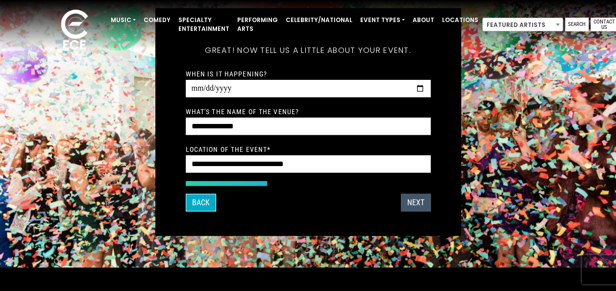 The width and height of the screenshot is (616, 291). Describe the element at coordinates (204, 25) in the screenshot. I see `a: Specialty Entertainment` at that location.